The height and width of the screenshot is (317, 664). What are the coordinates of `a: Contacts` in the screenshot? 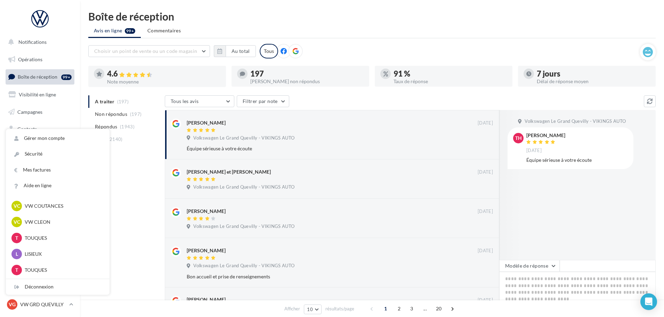 It's located at (40, 129).